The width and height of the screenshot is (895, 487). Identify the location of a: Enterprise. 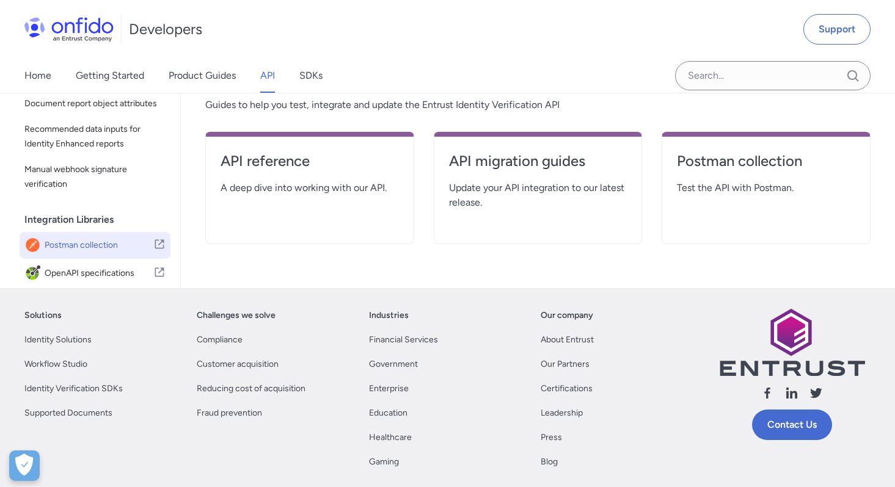
(388, 389).